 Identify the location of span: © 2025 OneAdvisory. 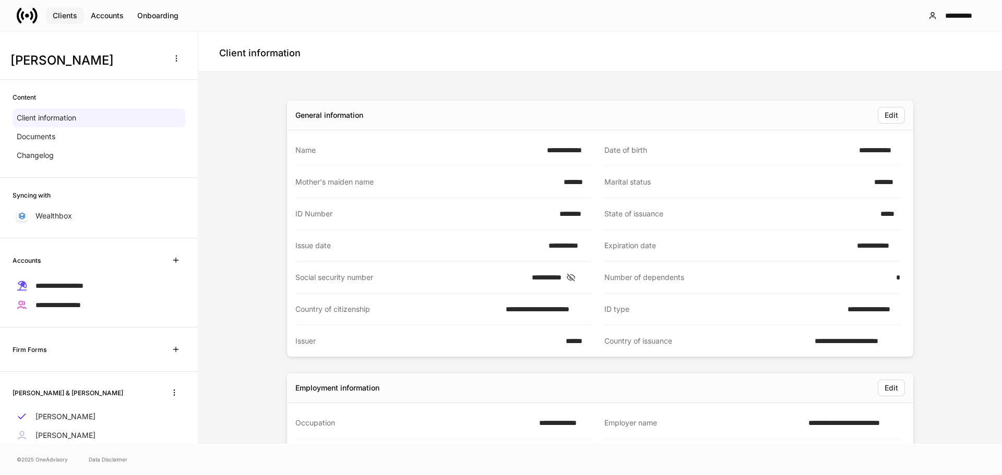
(42, 460).